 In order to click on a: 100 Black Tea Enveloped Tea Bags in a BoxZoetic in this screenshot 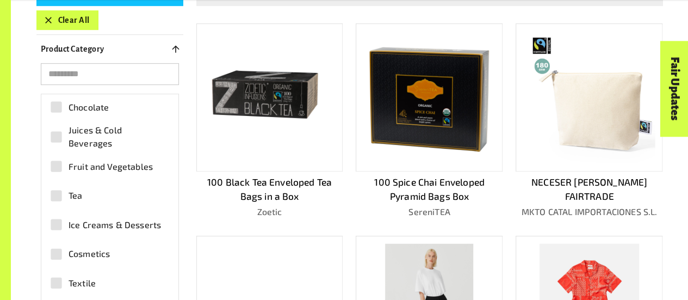, I will do `click(270, 121)`.